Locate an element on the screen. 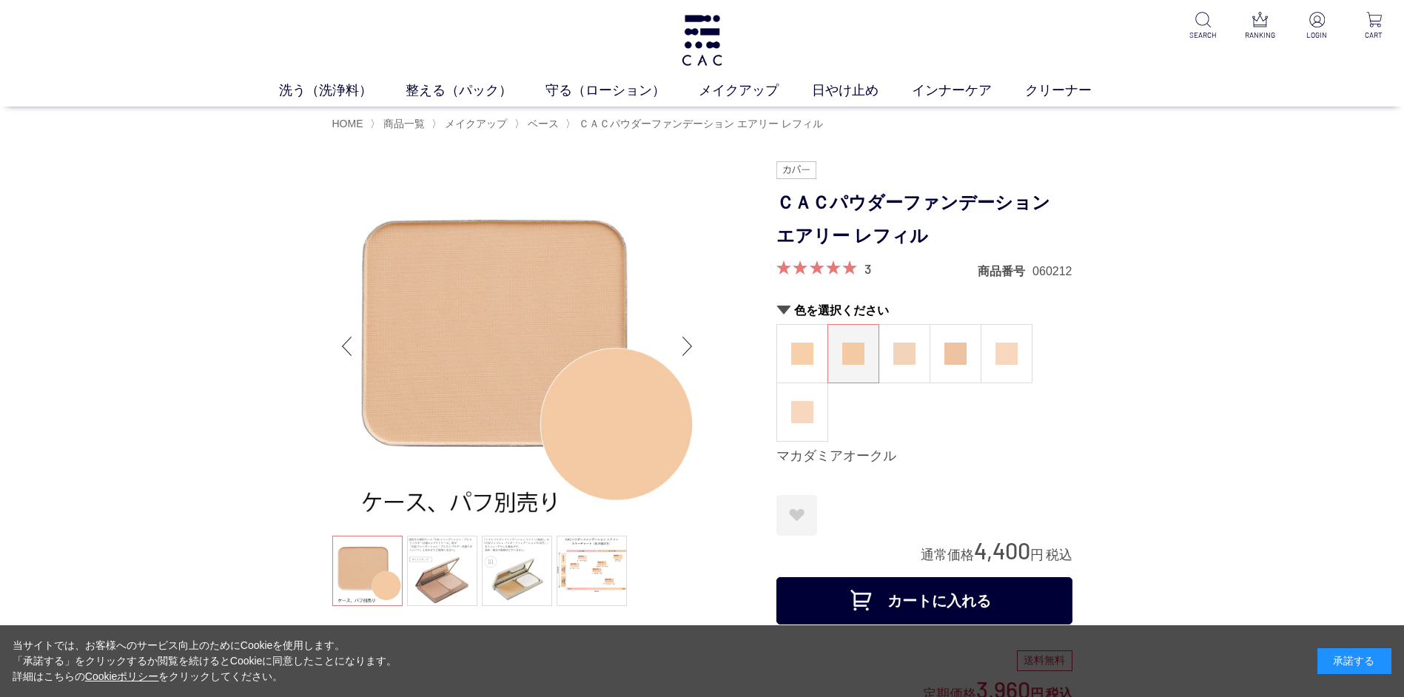 The width and height of the screenshot is (1404, 697). img: ピーチベージュ is located at coordinates (802, 412).